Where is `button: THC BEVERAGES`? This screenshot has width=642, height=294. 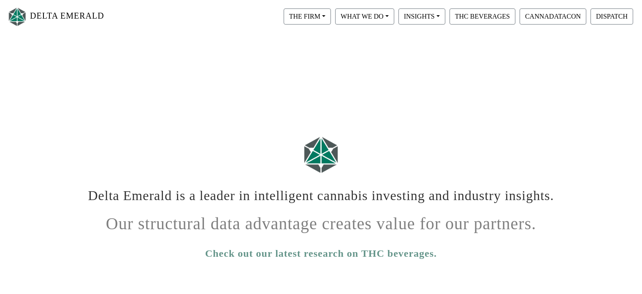
button: THC BEVERAGES is located at coordinates (483, 16).